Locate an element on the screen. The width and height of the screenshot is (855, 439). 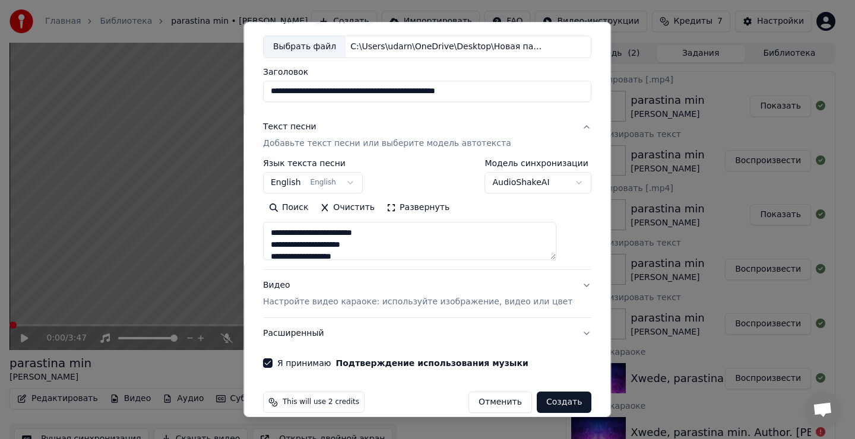
button: Расширенный is located at coordinates (427, 334).